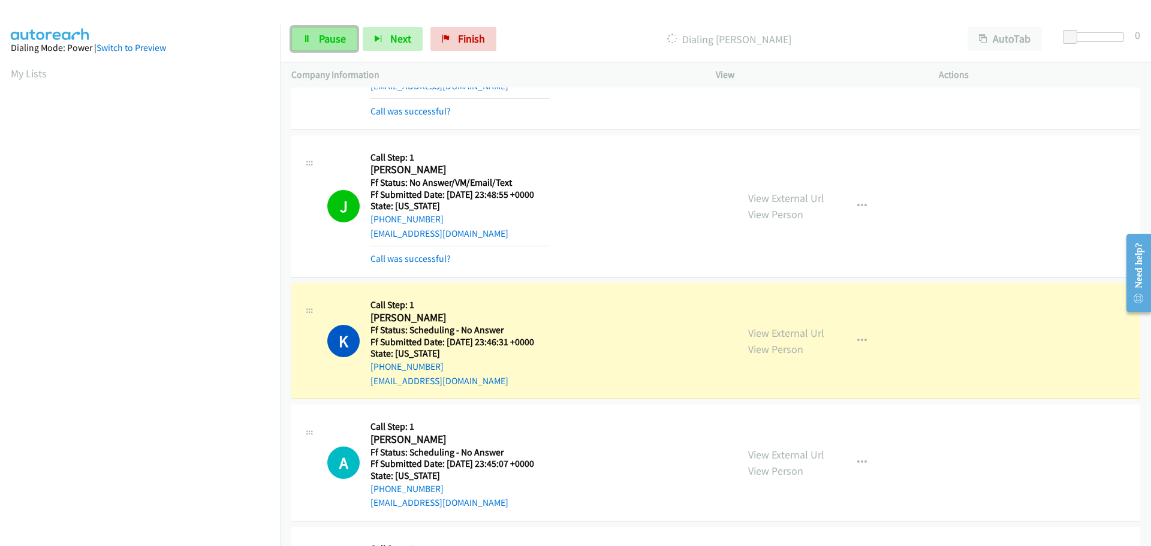 Image resolution: width=1151 pixels, height=546 pixels. What do you see at coordinates (1137, 35) in the screenshot?
I see `div: 0` at bounding box center [1137, 35].